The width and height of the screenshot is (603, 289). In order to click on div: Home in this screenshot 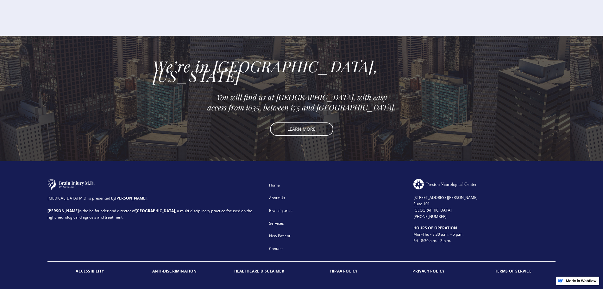, I will do `click(337, 185)`.